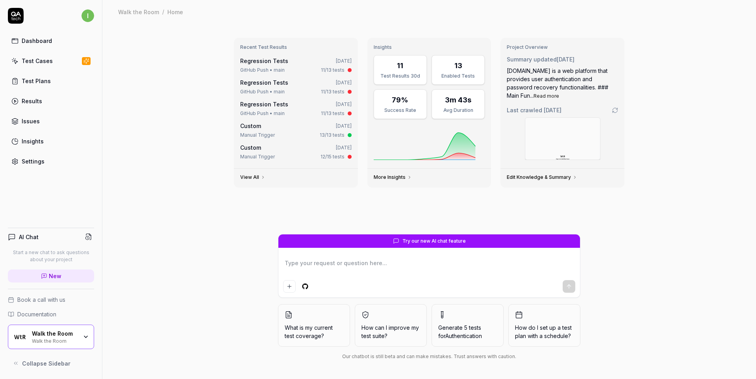 The image size is (756, 379). I want to click on div: Home, so click(175, 12).